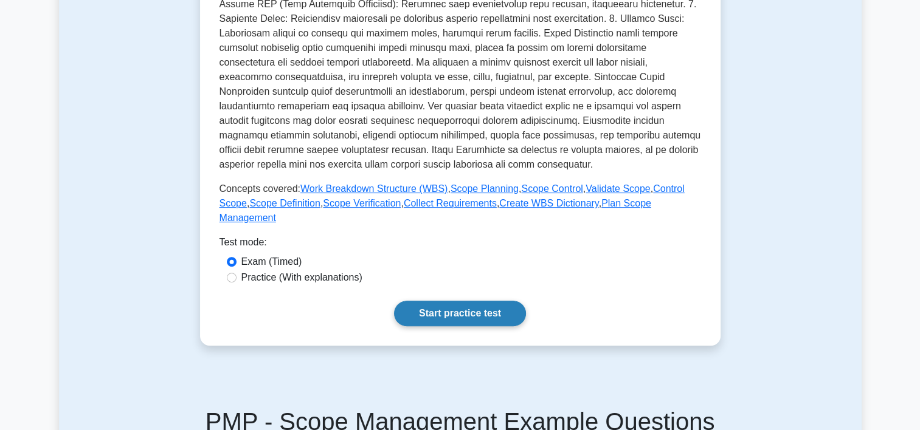 This screenshot has height=430, width=920. Describe the element at coordinates (460, 314) in the screenshot. I see `a: Start practice test` at that location.